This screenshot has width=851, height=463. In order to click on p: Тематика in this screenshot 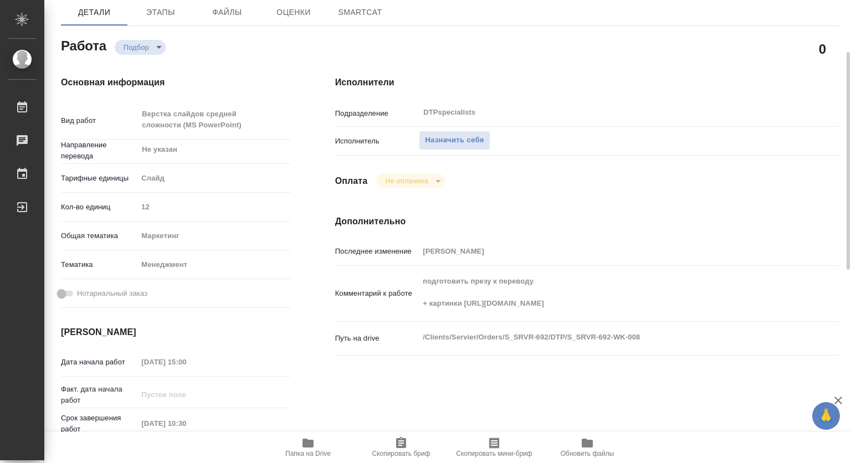, I will do `click(99, 265)`.